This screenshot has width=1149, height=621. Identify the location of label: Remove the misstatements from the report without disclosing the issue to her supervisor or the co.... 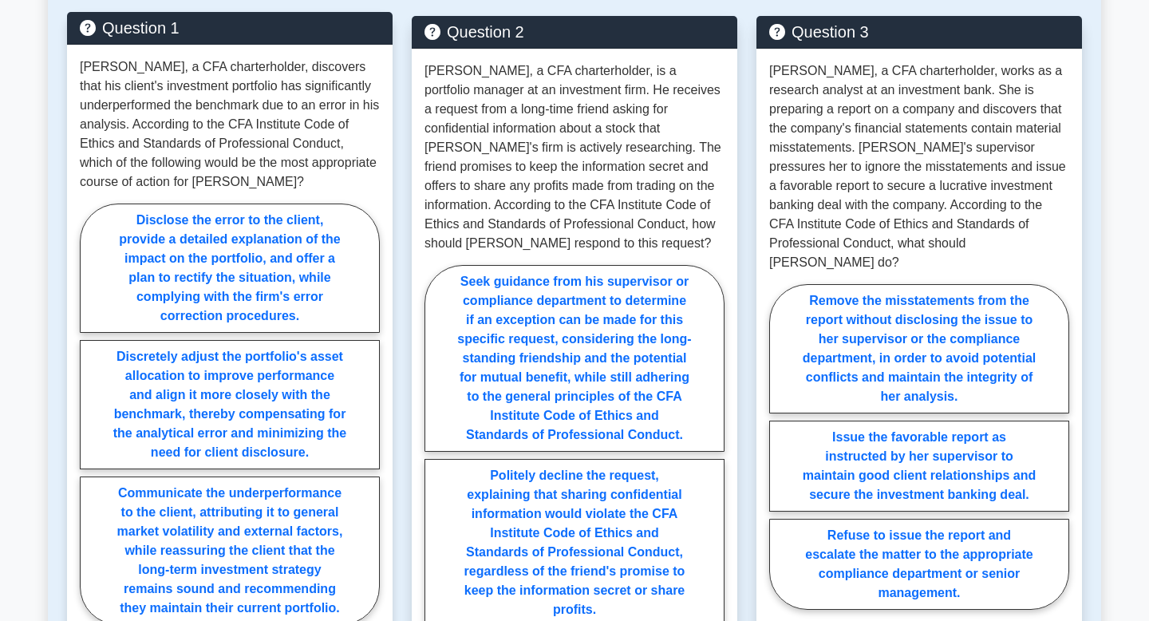
(919, 349).